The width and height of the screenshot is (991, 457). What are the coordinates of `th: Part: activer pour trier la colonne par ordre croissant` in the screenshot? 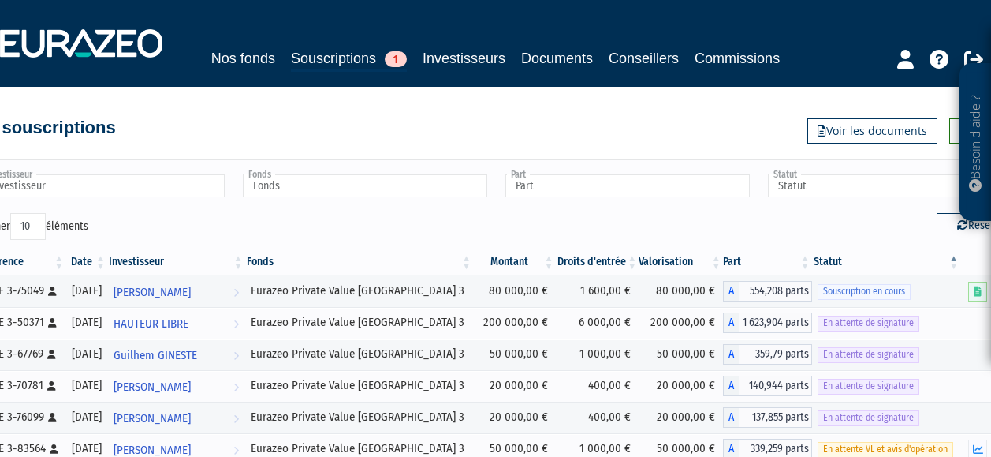 It's located at (767, 262).